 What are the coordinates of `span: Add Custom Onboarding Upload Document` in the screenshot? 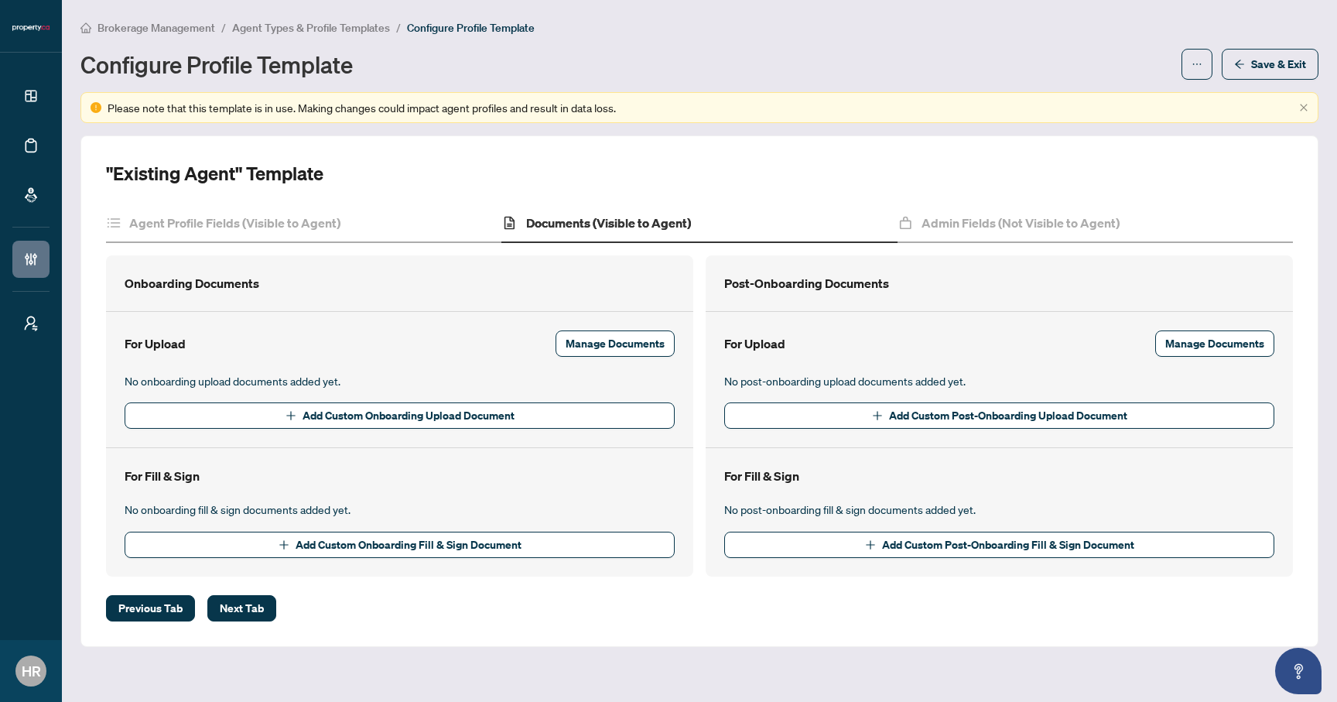 It's located at (409, 416).